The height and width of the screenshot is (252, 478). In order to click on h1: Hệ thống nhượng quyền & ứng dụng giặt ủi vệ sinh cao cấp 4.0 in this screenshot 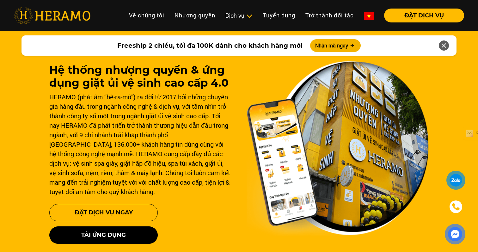, I will do `click(140, 77)`.